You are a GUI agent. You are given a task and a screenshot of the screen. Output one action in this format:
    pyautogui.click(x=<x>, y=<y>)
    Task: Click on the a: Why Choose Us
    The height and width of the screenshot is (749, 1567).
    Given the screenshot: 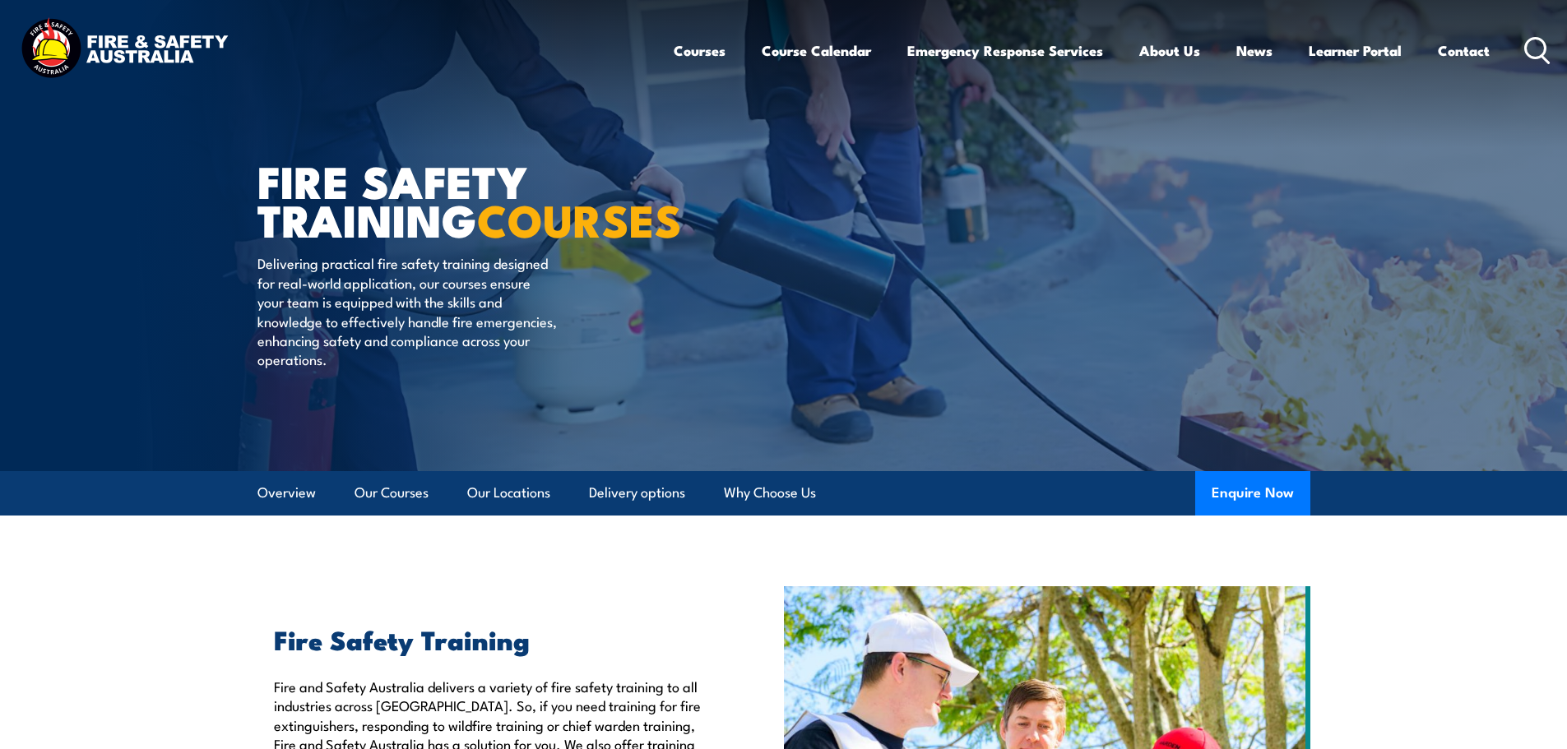 What is the action you would take?
    pyautogui.click(x=770, y=493)
    